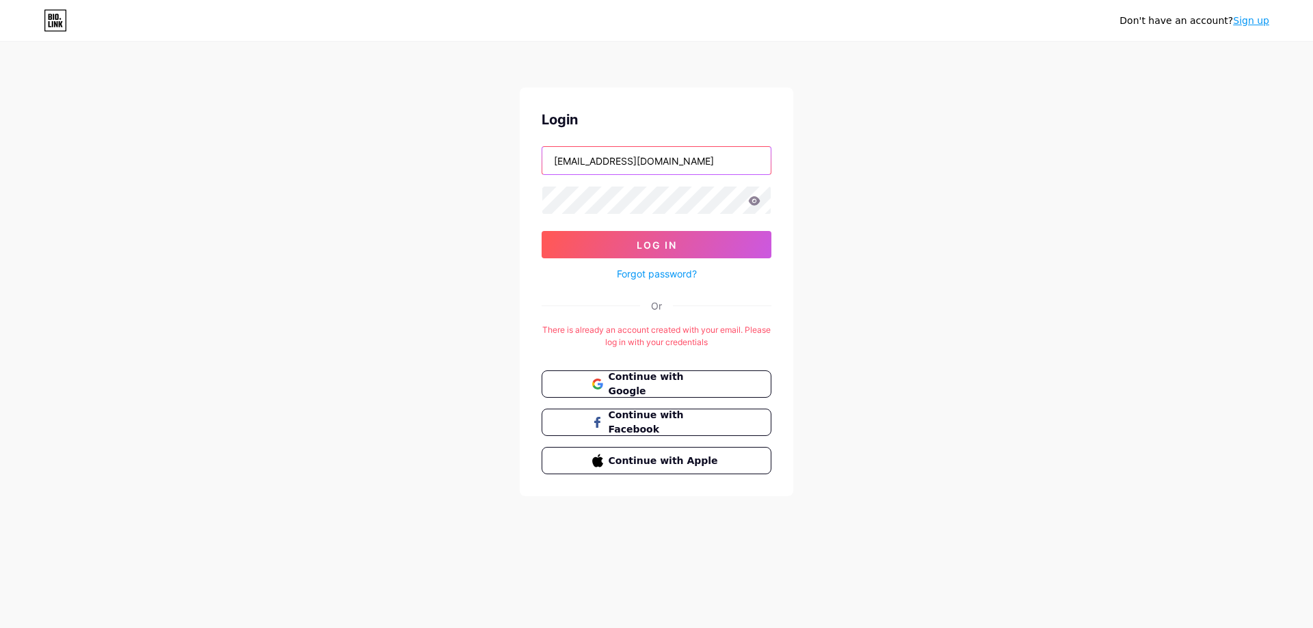  What do you see at coordinates (657, 120) in the screenshot?
I see `div: Login` at bounding box center [657, 120].